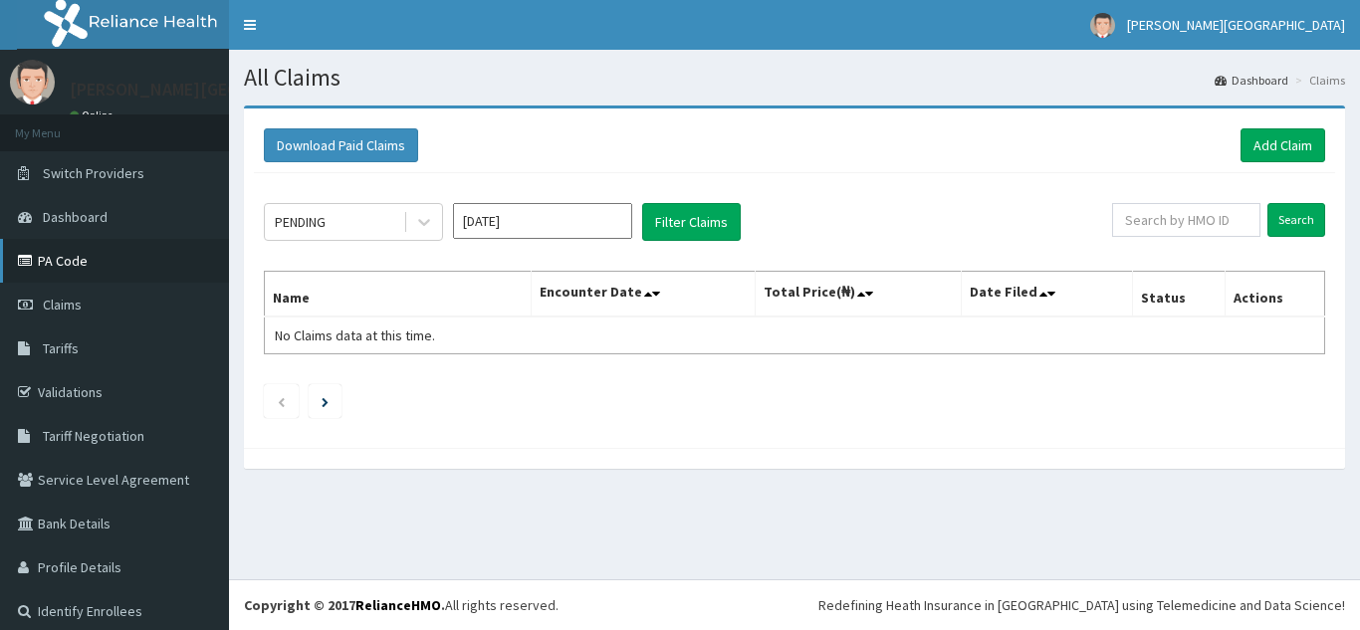 This screenshot has width=1360, height=630. I want to click on span: No Claims data at this time., so click(354, 335).